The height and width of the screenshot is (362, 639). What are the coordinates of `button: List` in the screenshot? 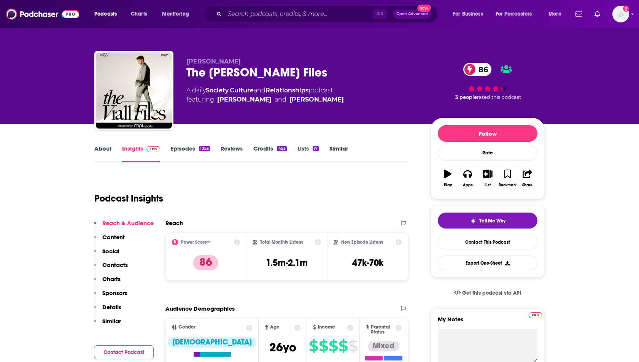 It's located at (487, 178).